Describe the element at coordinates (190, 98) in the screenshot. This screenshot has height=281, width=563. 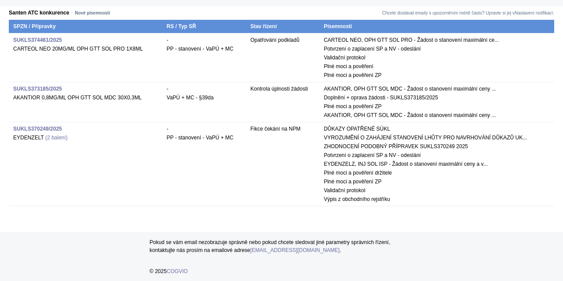
I see `span: VaPÚ + MC - §39da` at that location.